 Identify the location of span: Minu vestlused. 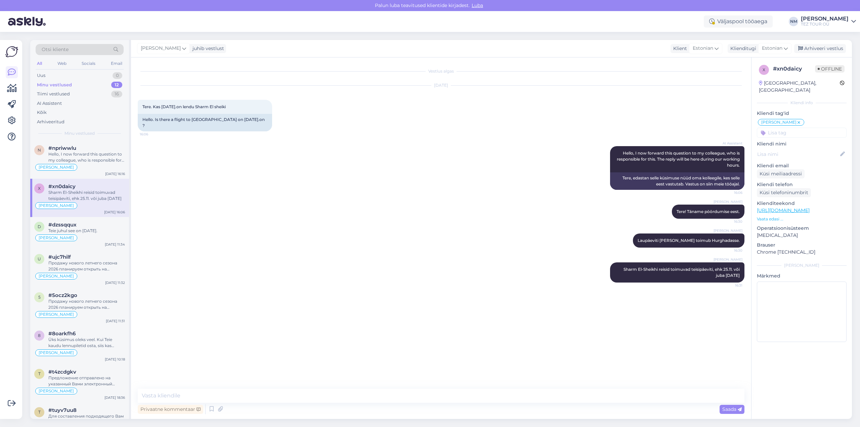
(80, 133).